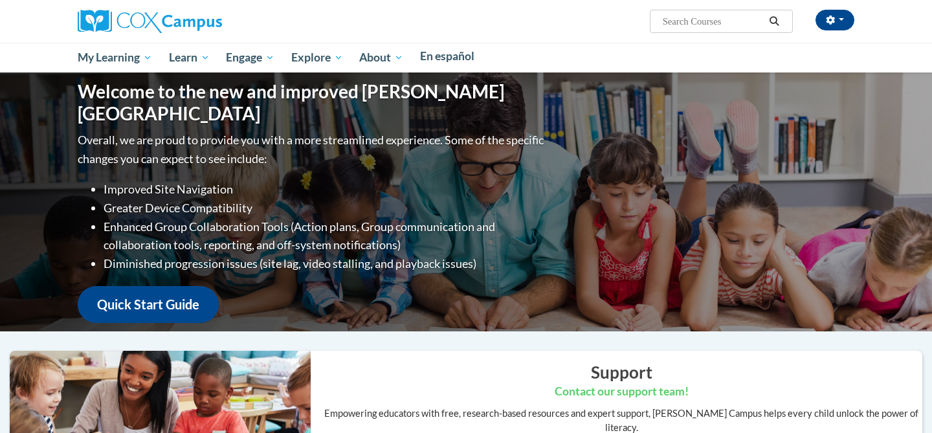 This screenshot has height=433, width=932. Describe the element at coordinates (189, 58) in the screenshot. I see `a: Learn` at that location.